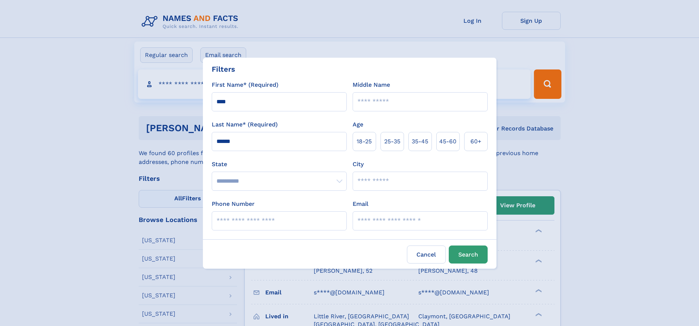 This screenshot has width=699, height=326. Describe the element at coordinates (364, 141) in the screenshot. I see `span: 18‑25` at that location.